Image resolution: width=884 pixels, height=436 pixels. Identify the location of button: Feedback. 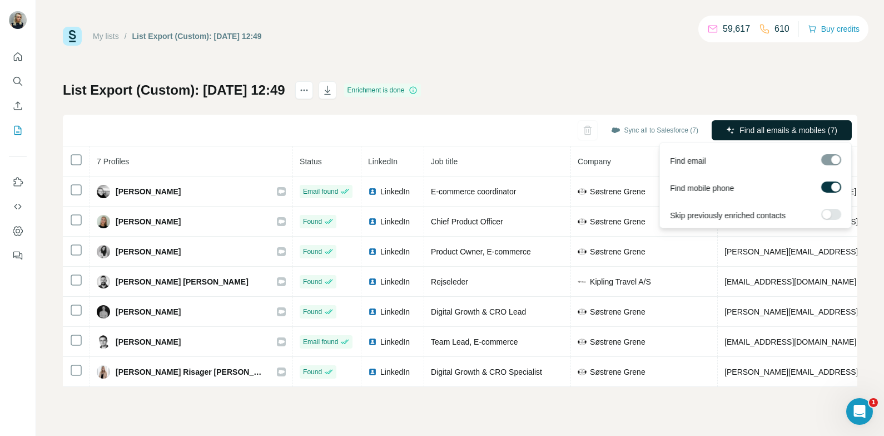
(18, 255).